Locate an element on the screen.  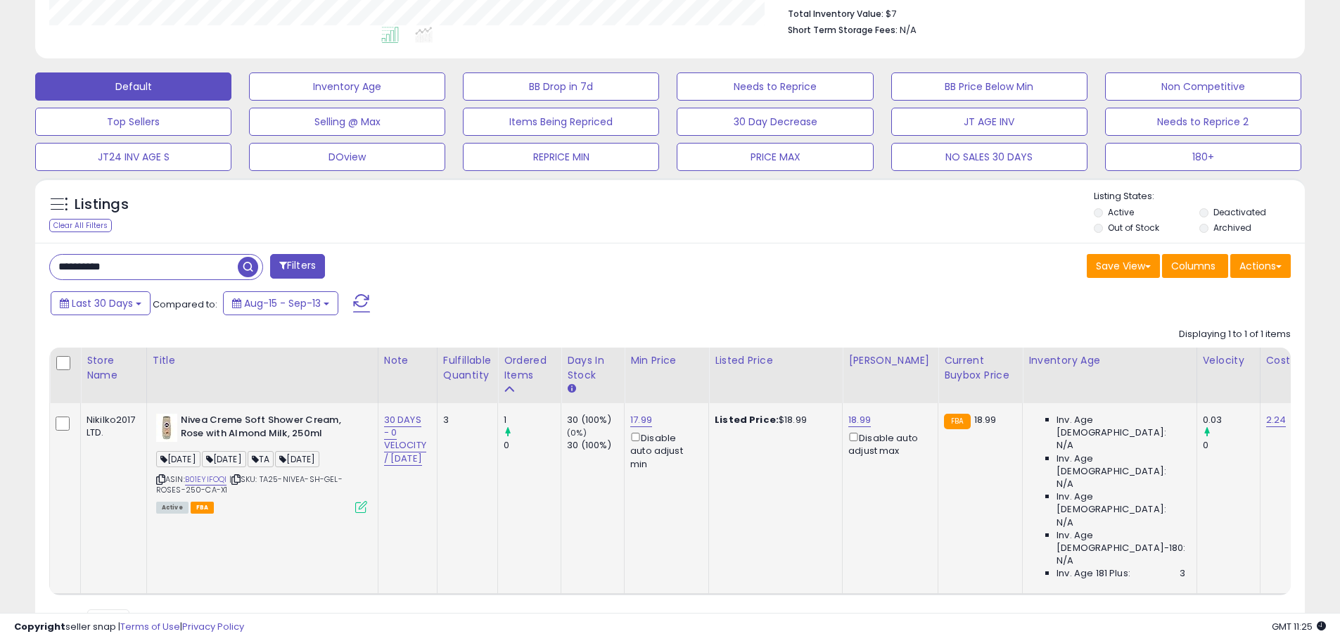
div: seller snap | | is located at coordinates (129, 627).